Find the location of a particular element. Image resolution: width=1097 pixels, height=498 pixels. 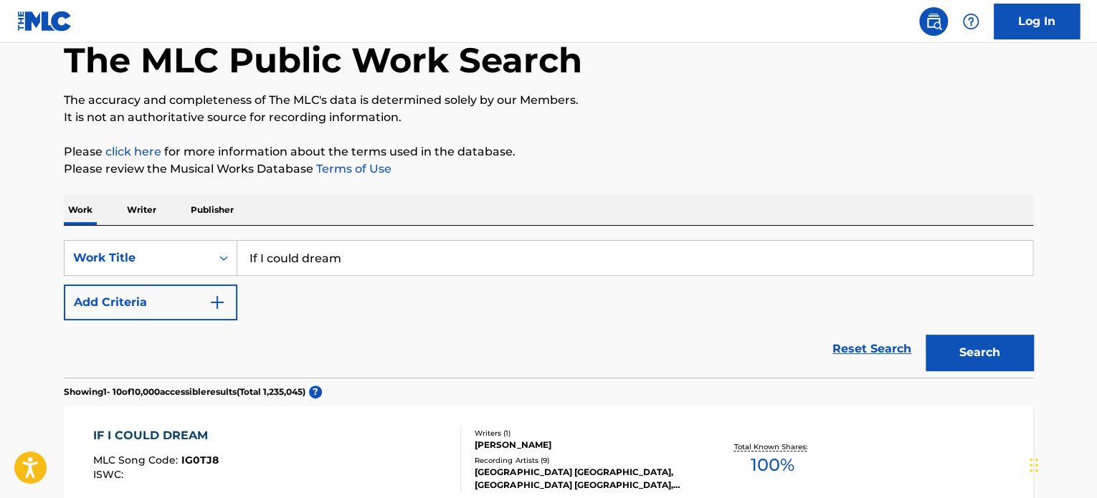

span: MLC Song Code : is located at coordinates (137, 460).